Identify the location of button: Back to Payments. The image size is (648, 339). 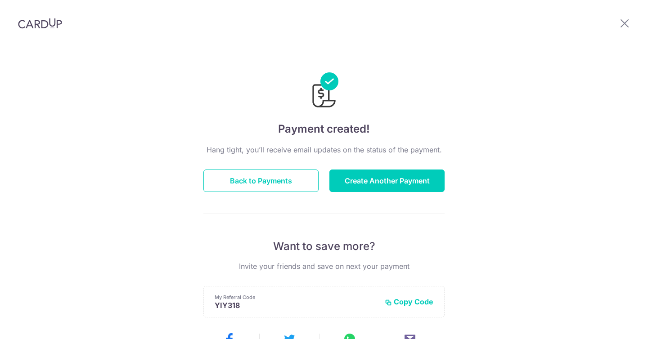
(261, 181).